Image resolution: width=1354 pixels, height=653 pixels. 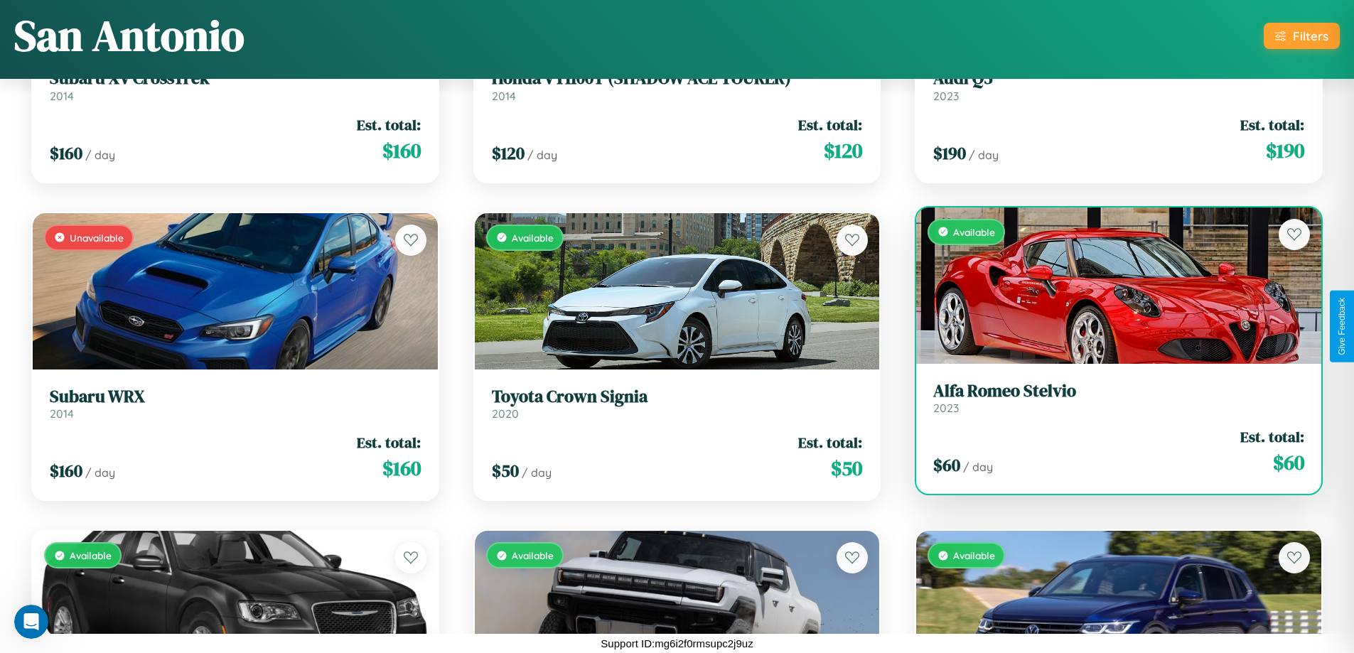 I want to click on h3: Alfa Romeo Stelvio, so click(x=1119, y=391).